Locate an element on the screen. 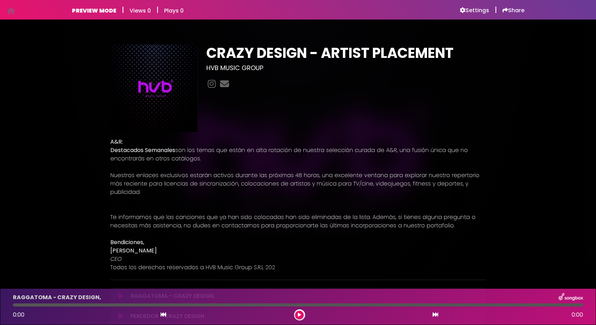 The width and height of the screenshot is (596, 325). h6: Plays 0 is located at coordinates (174, 10).